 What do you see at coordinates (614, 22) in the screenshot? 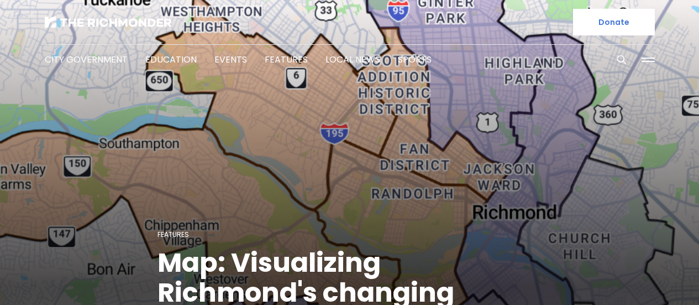
I see `a: Donate` at bounding box center [614, 22].